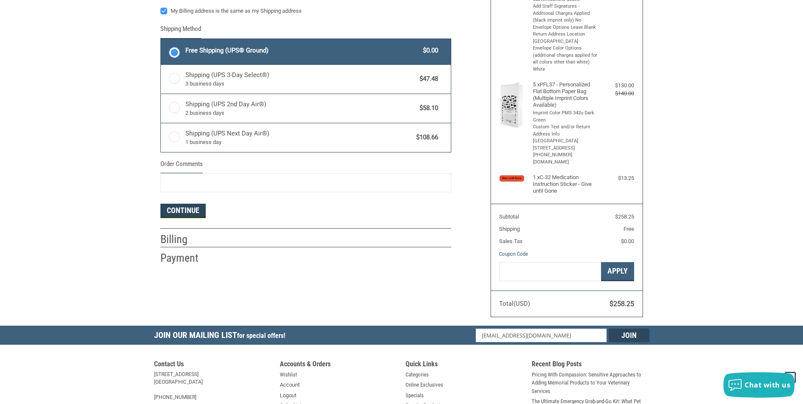 Image resolution: width=803 pixels, height=404 pixels. I want to click on span: Free Shipping (UPS® Ground), so click(302, 50).